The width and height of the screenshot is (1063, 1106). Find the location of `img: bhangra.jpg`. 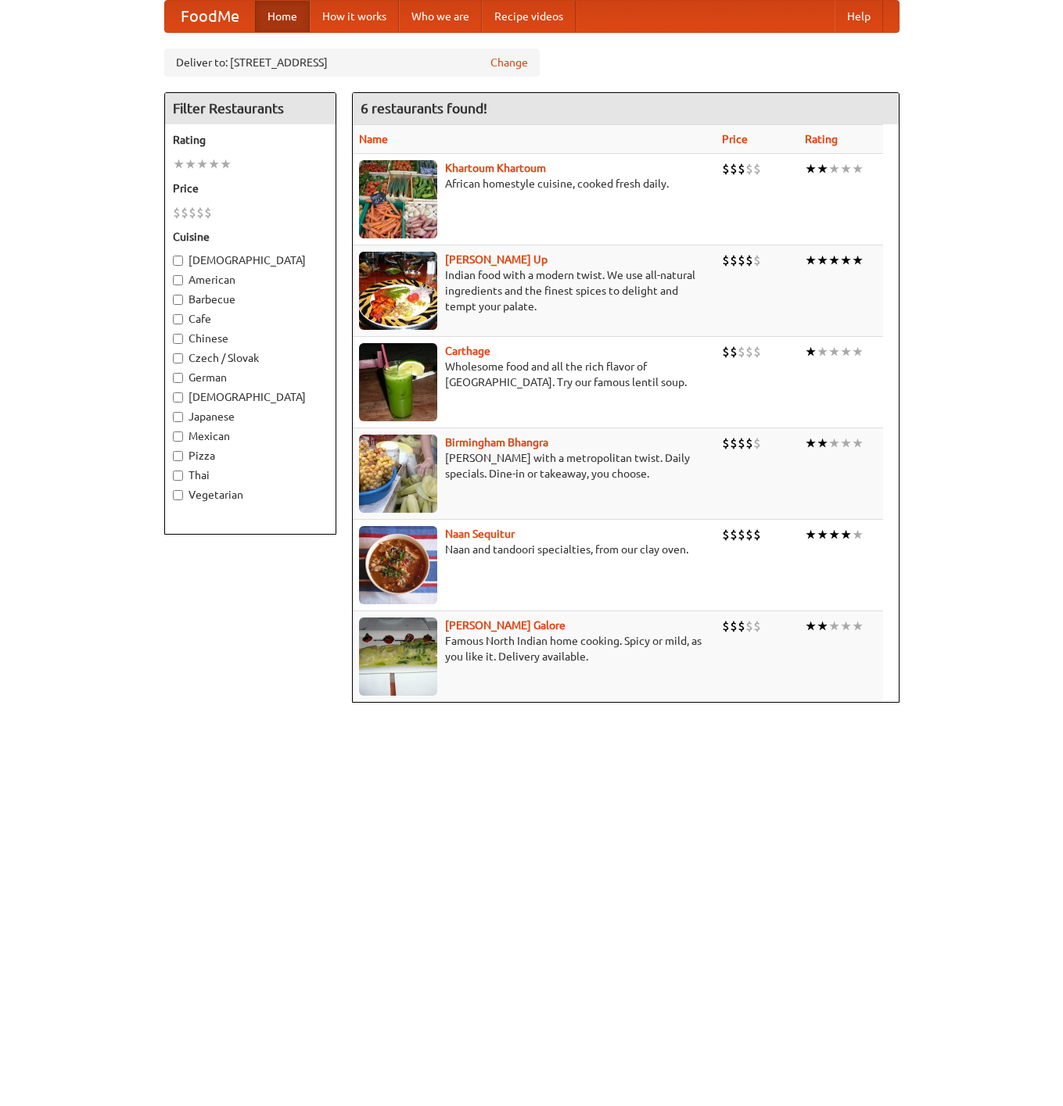

img: bhangra.jpg is located at coordinates (398, 474).